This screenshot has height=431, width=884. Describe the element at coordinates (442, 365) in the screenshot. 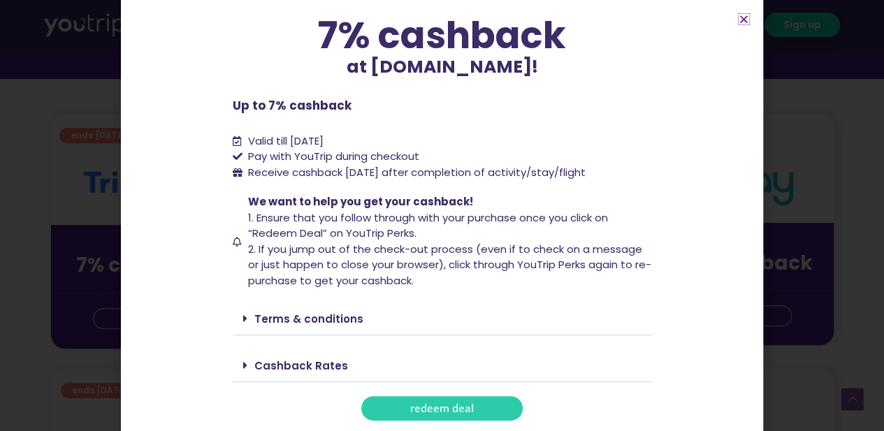

I see `div: Cashback Rates` at that location.